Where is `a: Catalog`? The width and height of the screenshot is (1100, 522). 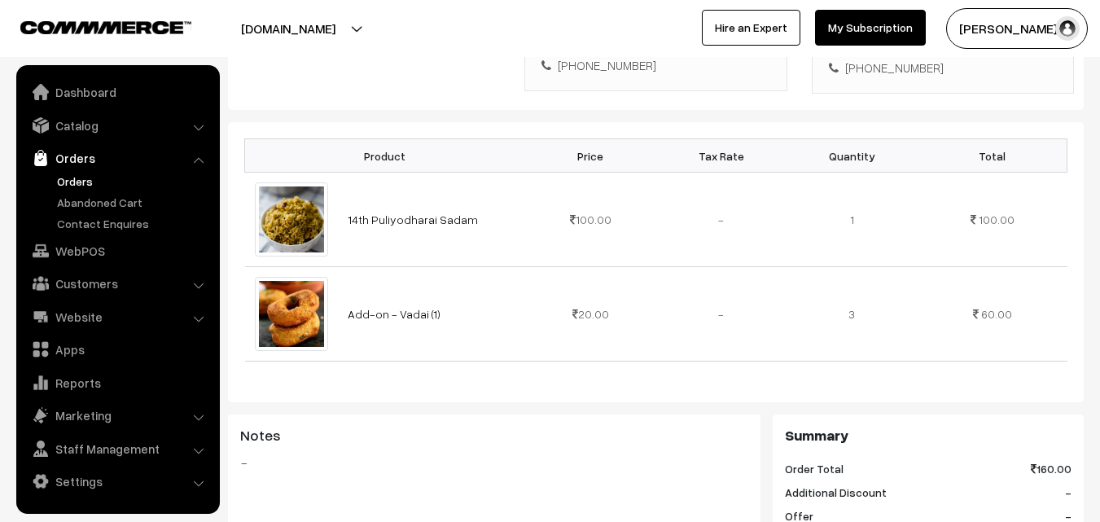 a: Catalog is located at coordinates (117, 125).